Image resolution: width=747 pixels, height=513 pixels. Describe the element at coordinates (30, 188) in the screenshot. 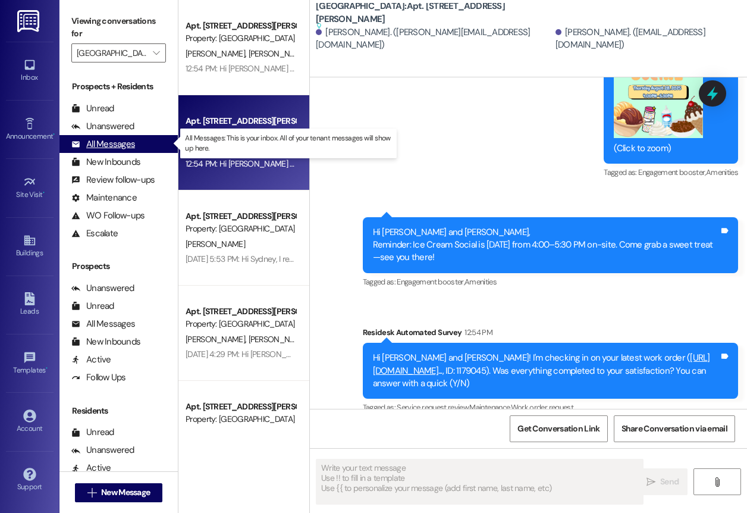

I see `a: Site Visit •` at that location.